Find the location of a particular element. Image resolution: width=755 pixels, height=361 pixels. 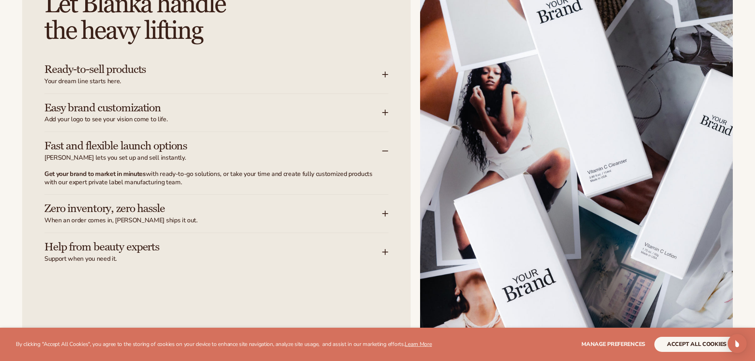

span: Your dream line starts here. is located at coordinates (213, 81).